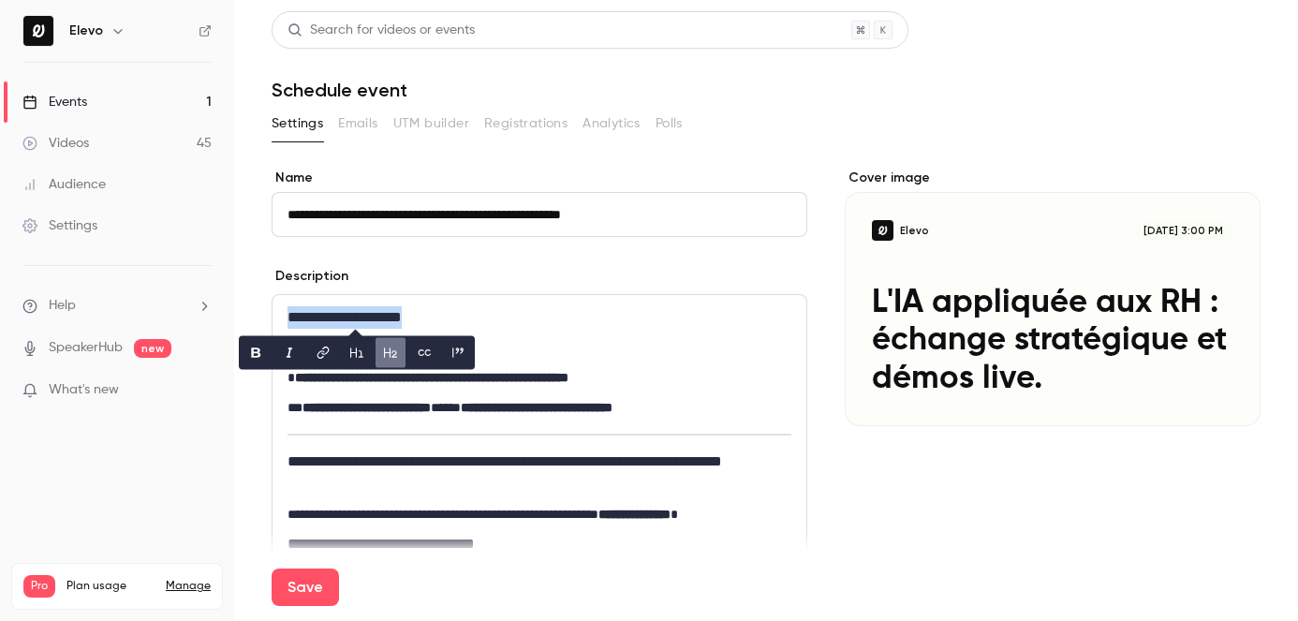 This screenshot has height=621, width=1298. What do you see at coordinates (117, 305) in the screenshot?
I see `li: help-dropdown-opener` at bounding box center [117, 305].